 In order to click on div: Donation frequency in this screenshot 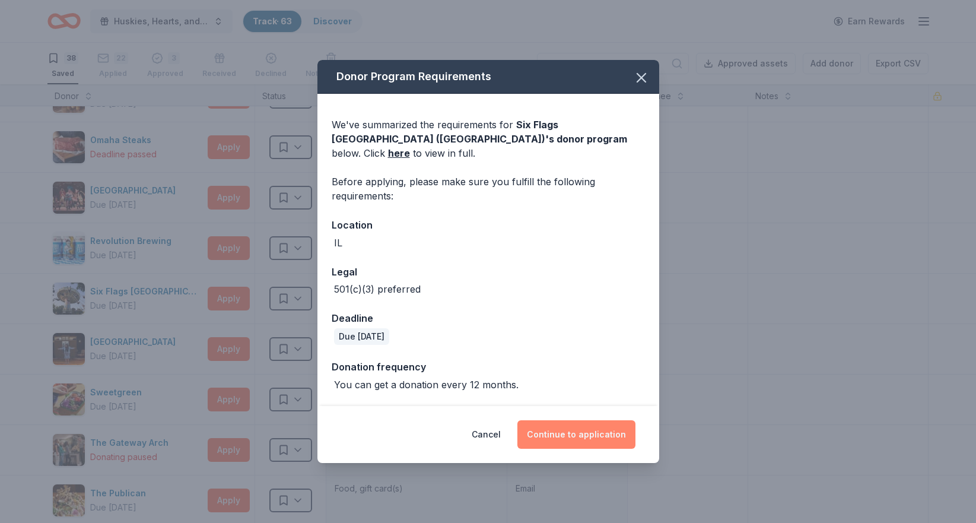, I will do `click(488, 367)`.